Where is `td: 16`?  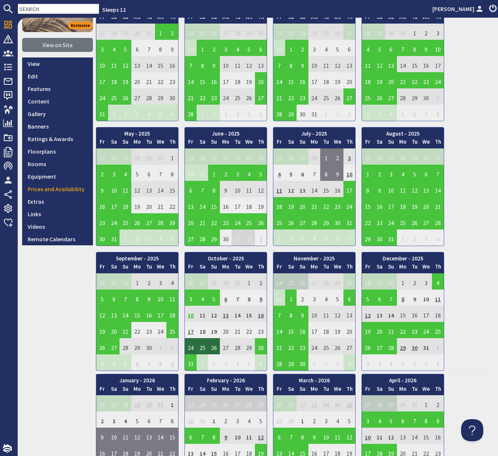 td: 16 is located at coordinates (426, 64).